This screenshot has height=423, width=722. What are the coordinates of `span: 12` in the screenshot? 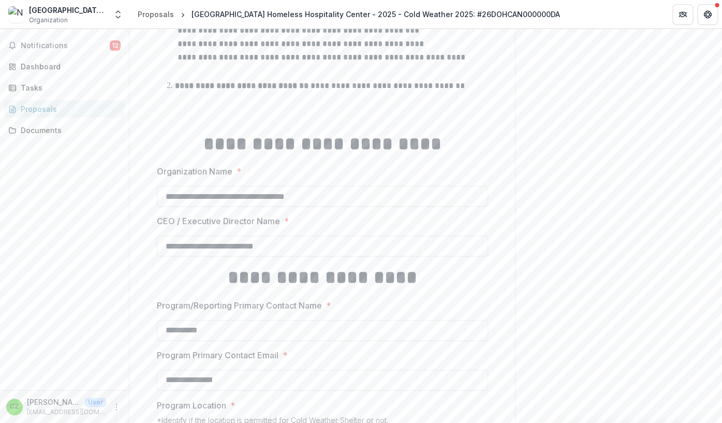 It's located at (115, 46).